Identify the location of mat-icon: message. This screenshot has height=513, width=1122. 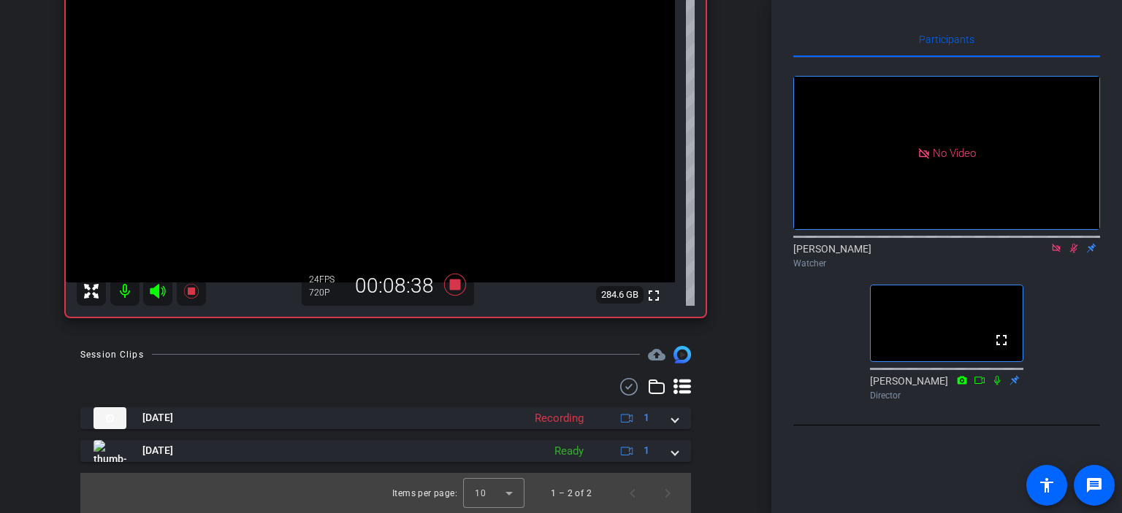
(1094, 486).